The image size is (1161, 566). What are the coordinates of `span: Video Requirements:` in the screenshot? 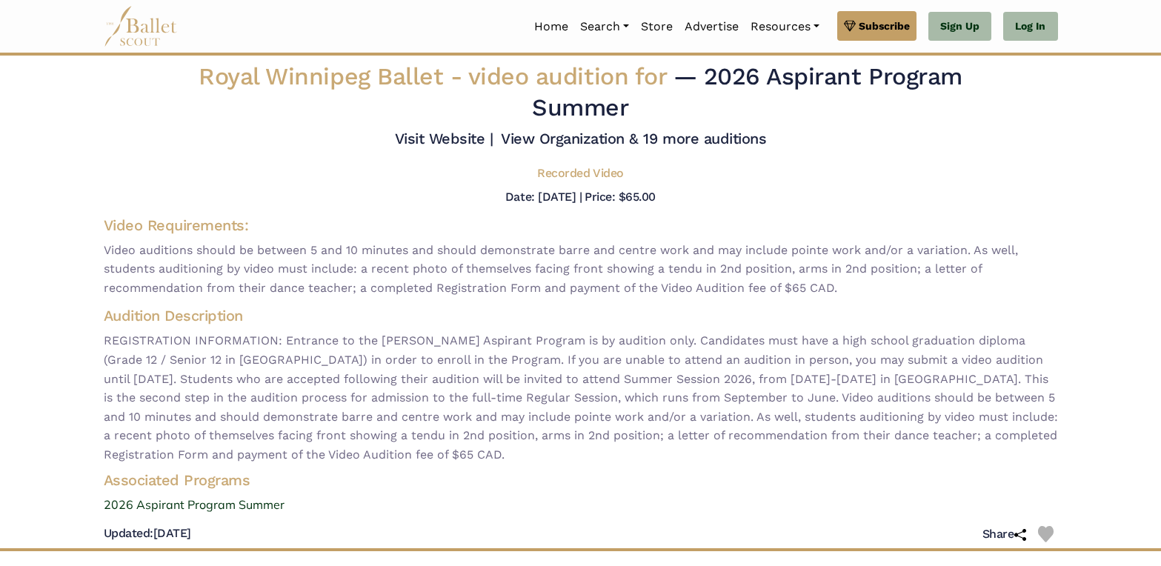 It's located at (176, 225).